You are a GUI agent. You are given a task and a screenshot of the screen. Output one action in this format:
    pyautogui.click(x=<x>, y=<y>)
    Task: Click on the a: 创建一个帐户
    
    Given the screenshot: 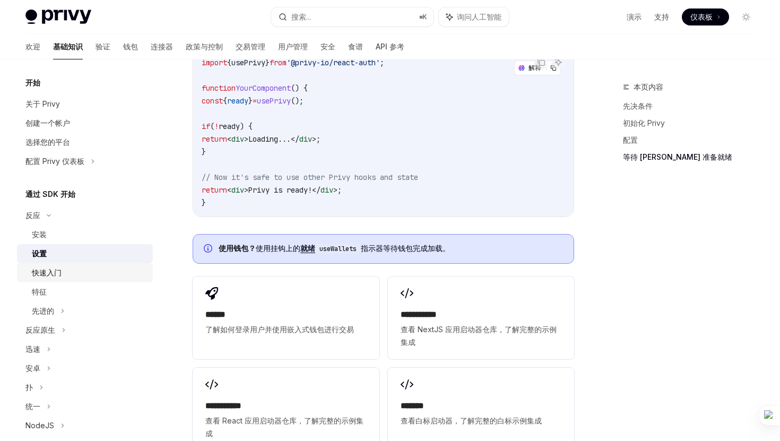 What is the action you would take?
    pyautogui.click(x=85, y=123)
    